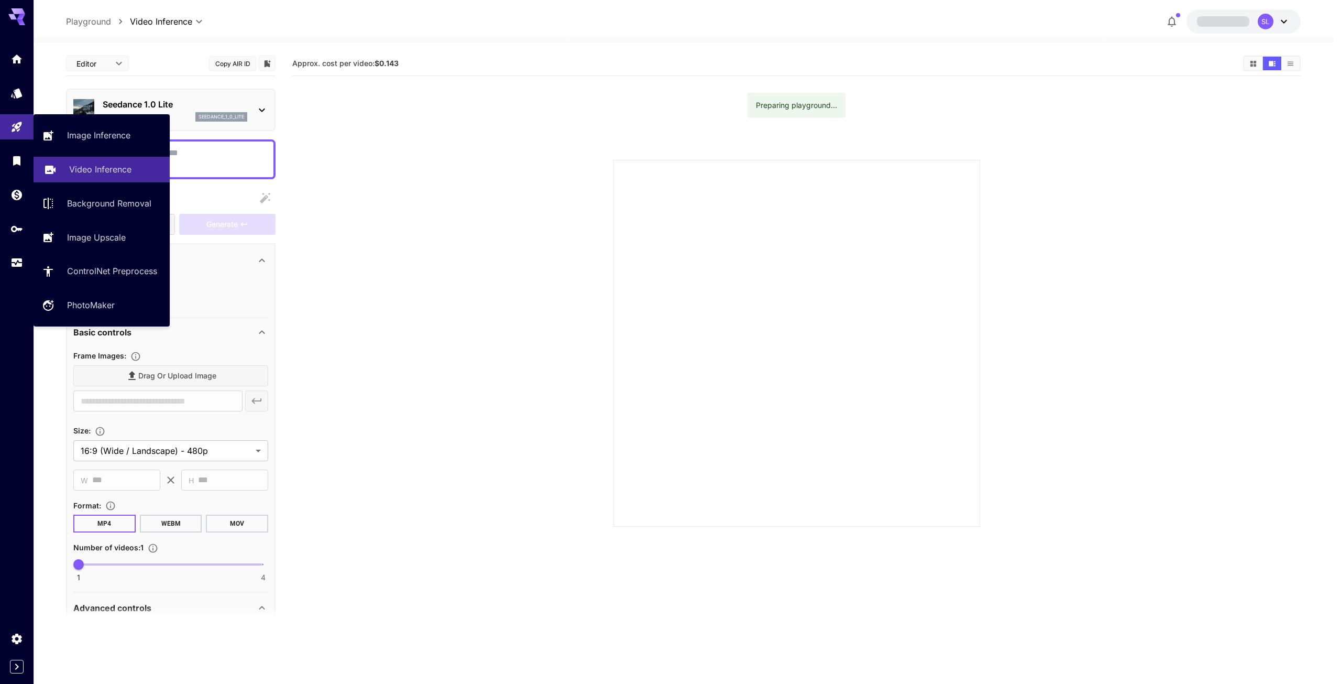  Describe the element at coordinates (91, 305) in the screenshot. I see `p: PhotoMaker` at that location.